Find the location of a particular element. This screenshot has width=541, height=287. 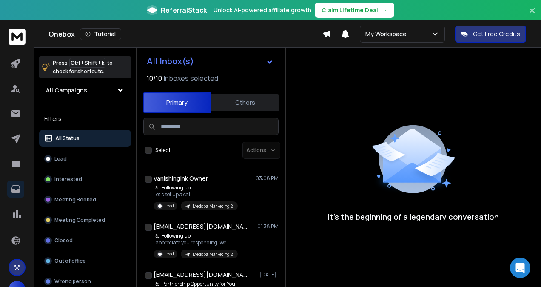

p: 03:08 PM is located at coordinates (267, 178).